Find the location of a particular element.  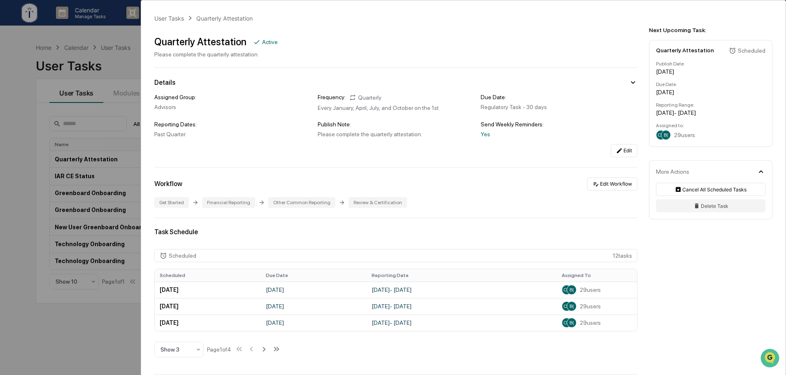

div: More Actions is located at coordinates (672, 172).